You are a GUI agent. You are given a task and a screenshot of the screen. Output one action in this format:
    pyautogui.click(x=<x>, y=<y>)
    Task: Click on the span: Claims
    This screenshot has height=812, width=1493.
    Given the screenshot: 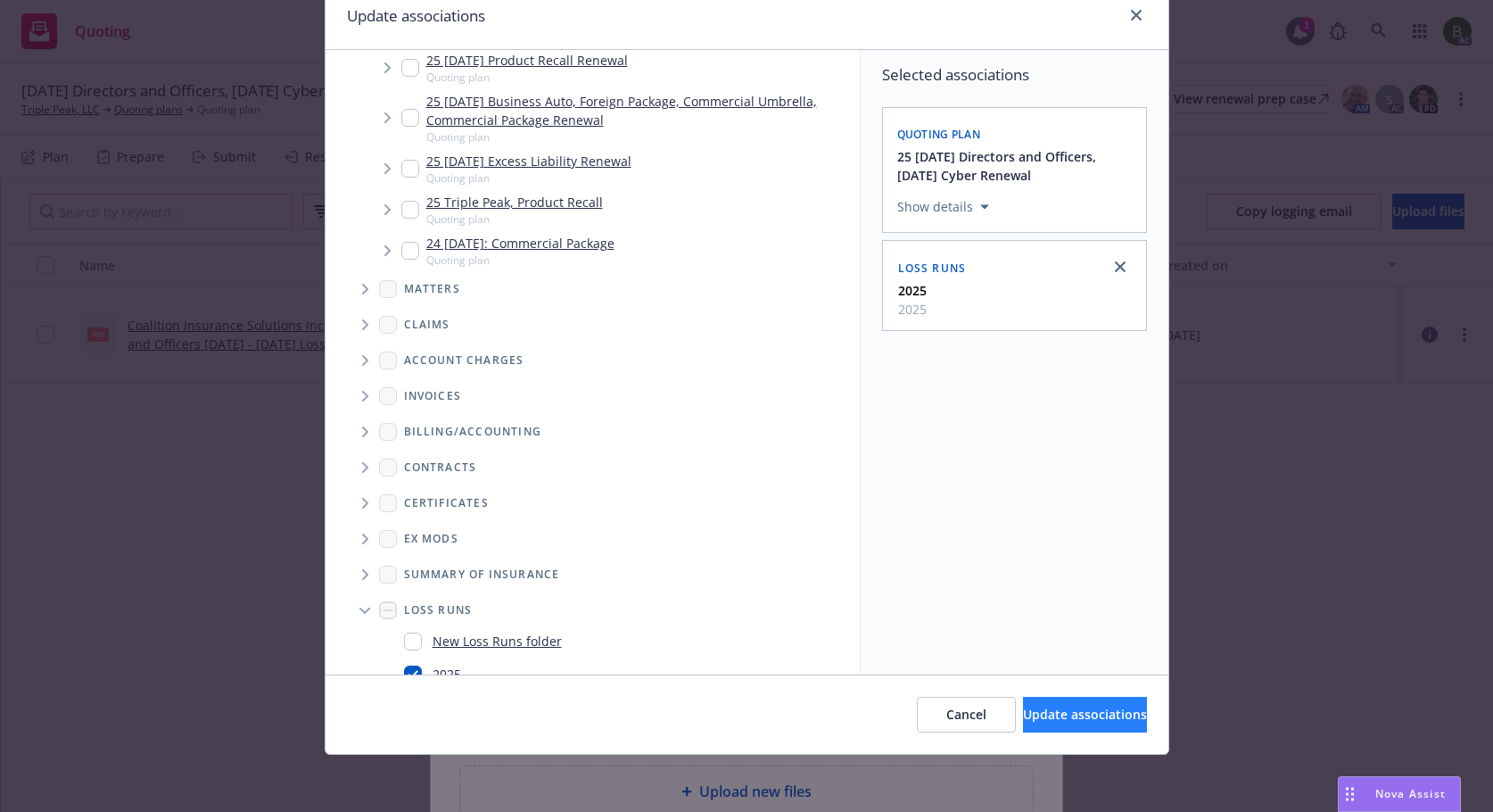 What is the action you would take?
    pyautogui.click(x=427, y=325)
    